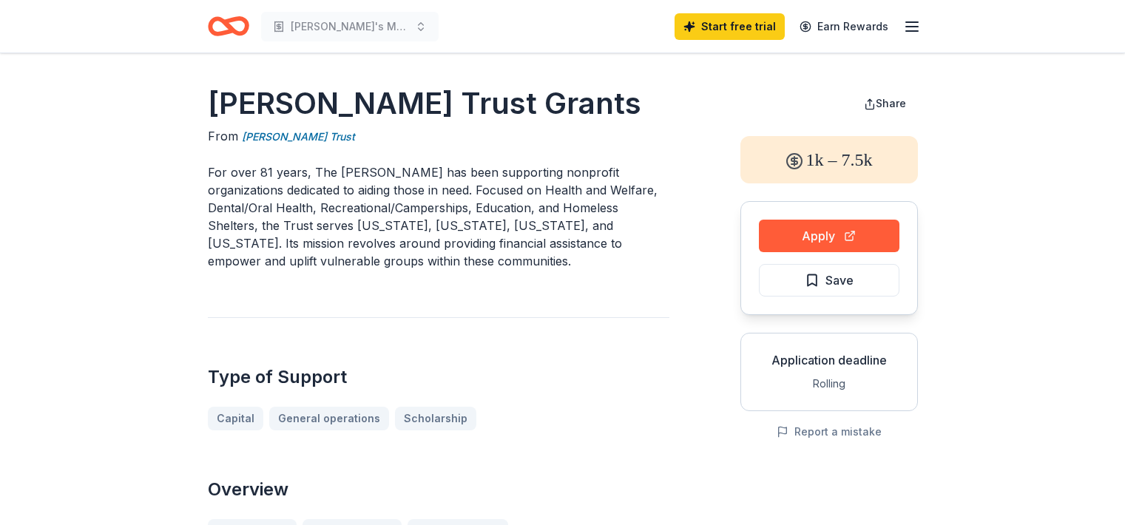  I want to click on div: Rolling, so click(829, 384).